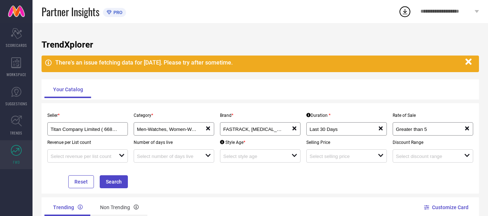 Image resolution: width=488 pixels, height=216 pixels. What do you see at coordinates (87, 129) in the screenshot?
I see `div: Titan Company Limited ( 6684 )` at bounding box center [87, 129].